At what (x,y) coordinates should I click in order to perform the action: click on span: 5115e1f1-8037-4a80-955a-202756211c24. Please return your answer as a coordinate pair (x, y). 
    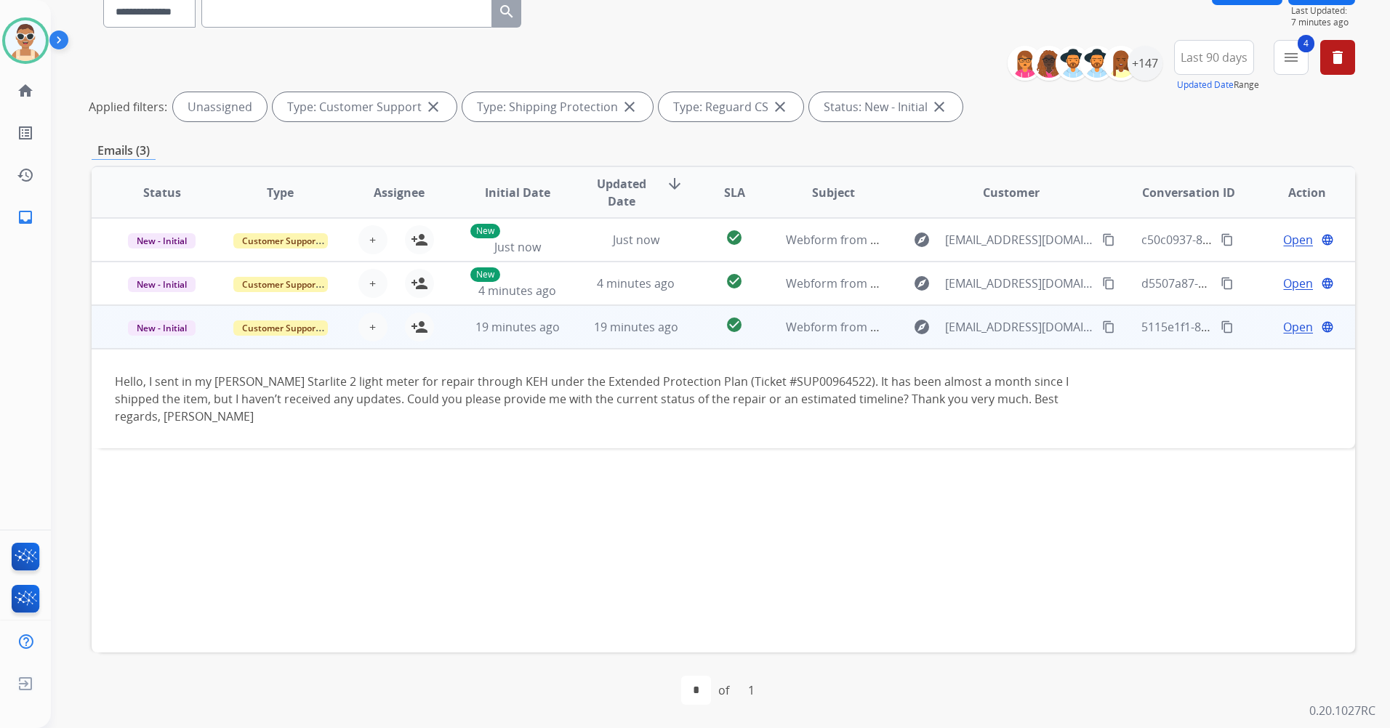
    Looking at the image, I should click on (1251, 327).